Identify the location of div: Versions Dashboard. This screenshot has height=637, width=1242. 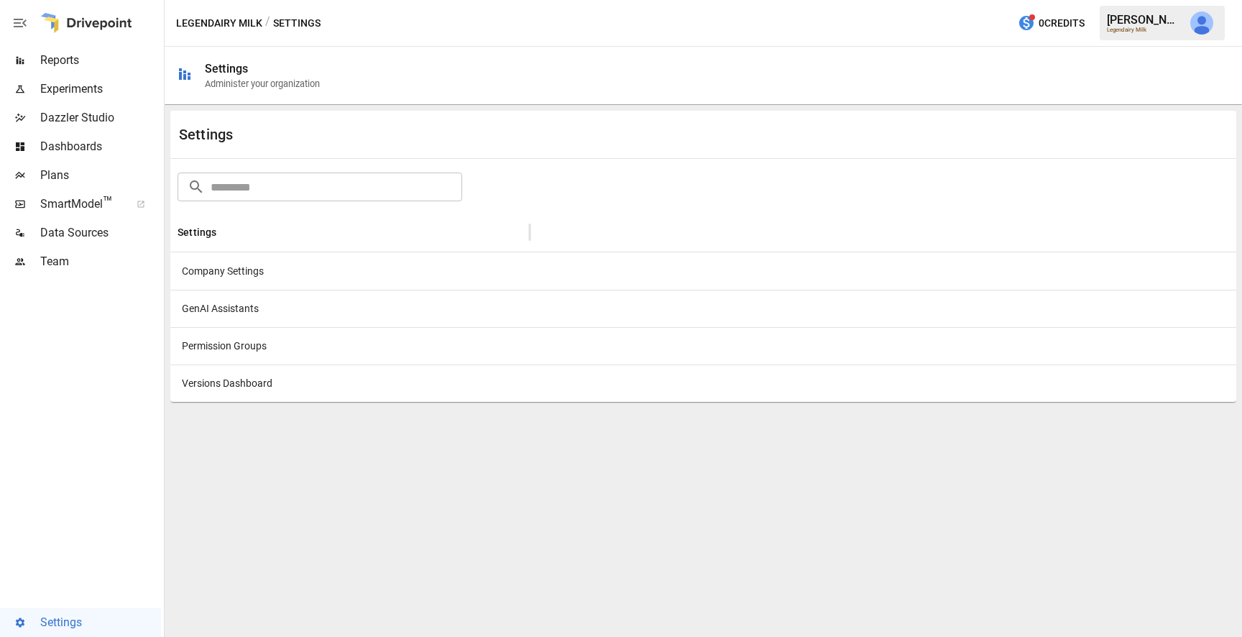
(350, 383).